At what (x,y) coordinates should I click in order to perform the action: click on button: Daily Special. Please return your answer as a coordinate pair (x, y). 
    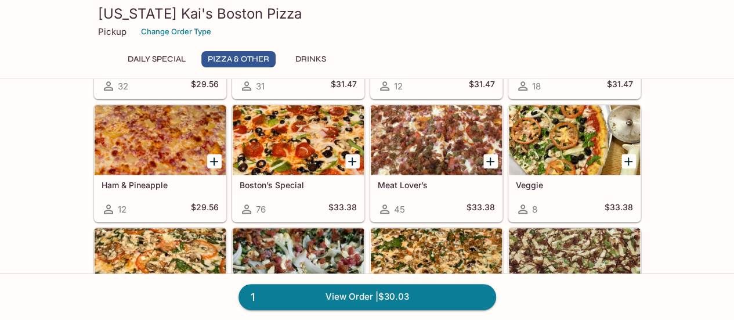
    Looking at the image, I should click on (157, 59).